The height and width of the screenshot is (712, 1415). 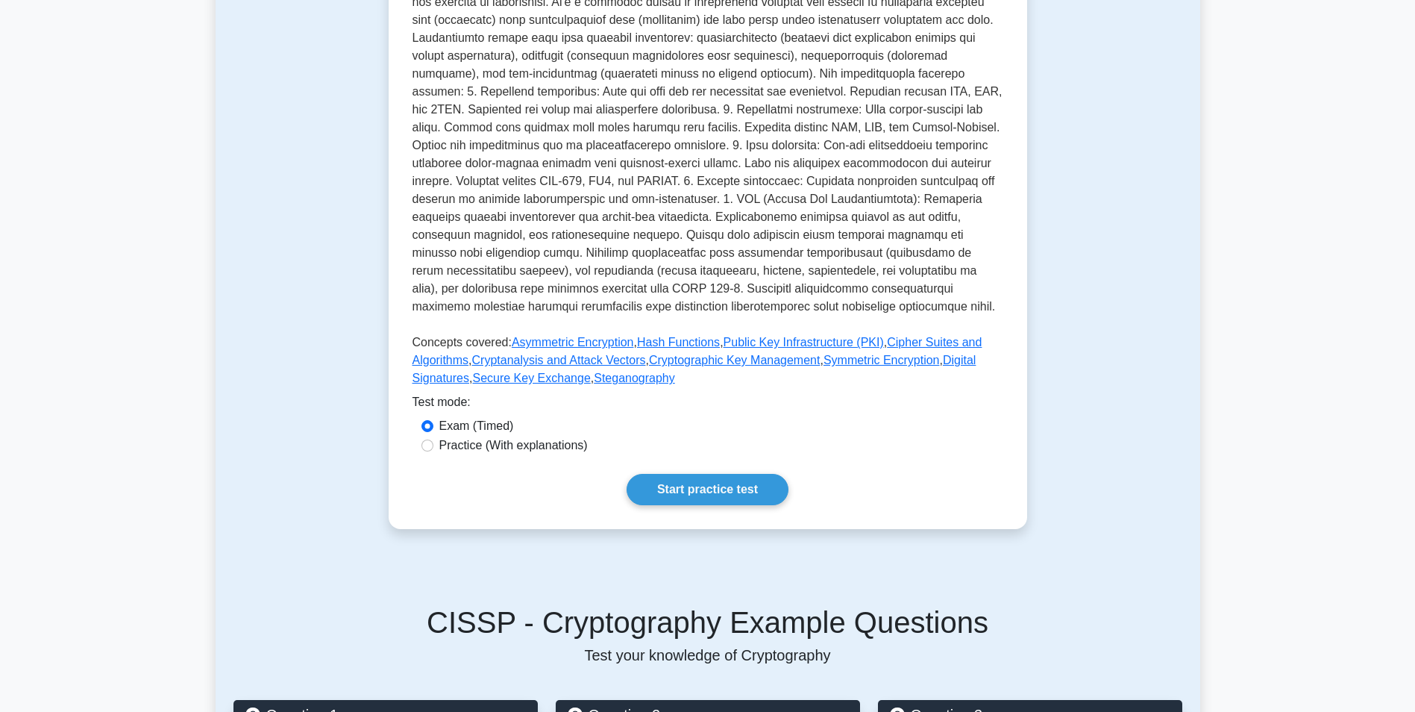 What do you see at coordinates (513, 445) in the screenshot?
I see `label: Practice (With explanations)` at bounding box center [513, 445].